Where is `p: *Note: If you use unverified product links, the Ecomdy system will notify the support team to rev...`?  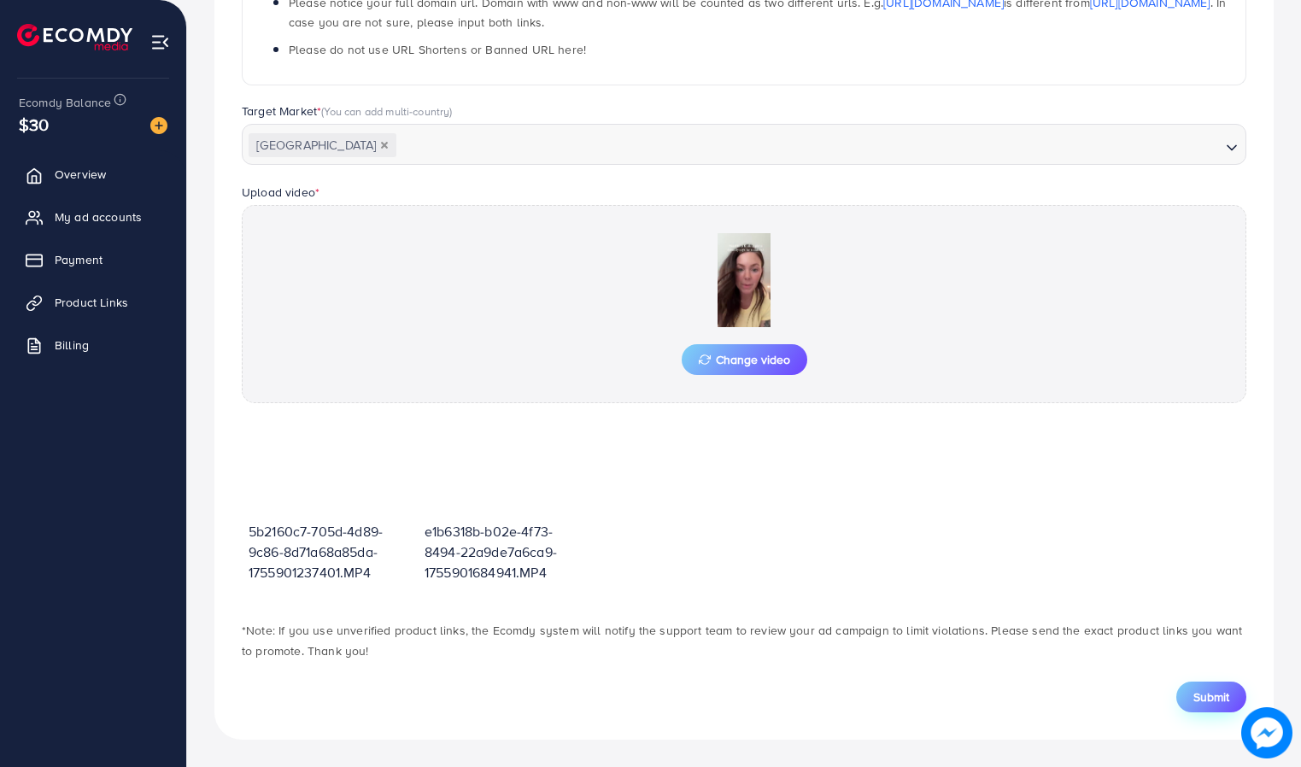 p: *Note: If you use unverified product links, the Ecomdy system will notify the support team to rev... is located at coordinates (744, 641).